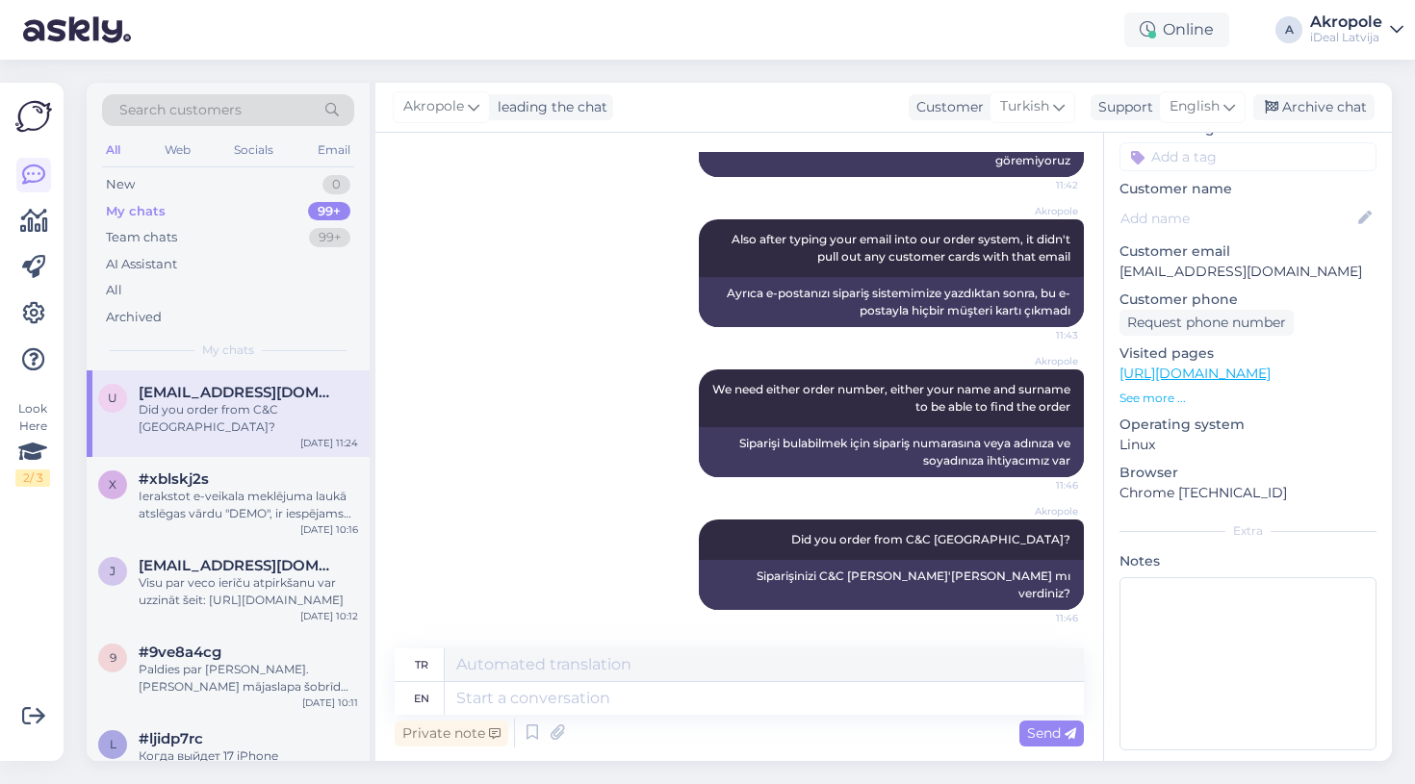 The height and width of the screenshot is (784, 1415). I want to click on span: Send, so click(1051, 733).